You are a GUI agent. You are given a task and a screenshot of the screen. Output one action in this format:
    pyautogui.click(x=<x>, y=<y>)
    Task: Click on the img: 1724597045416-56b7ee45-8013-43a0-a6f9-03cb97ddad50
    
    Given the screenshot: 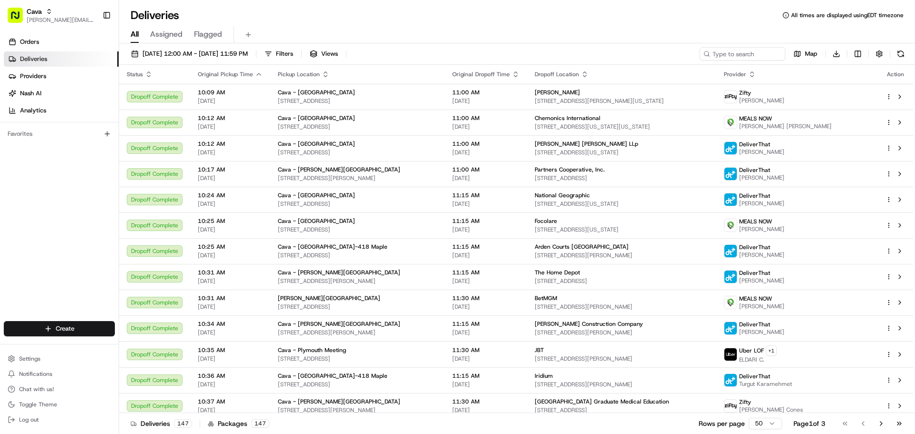 What is the action you would take?
    pyautogui.click(x=29, y=100)
    